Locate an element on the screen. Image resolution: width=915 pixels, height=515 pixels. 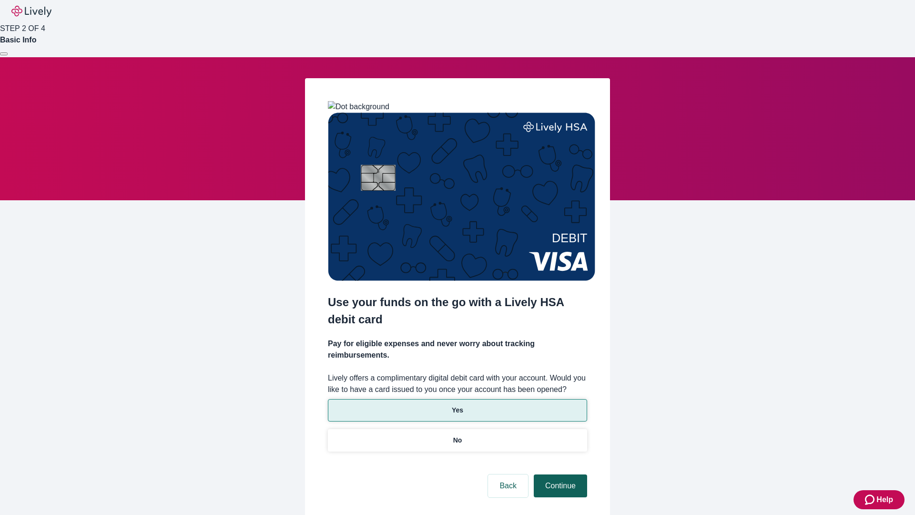
button: Zendesk support iconHelp is located at coordinates (878, 499).